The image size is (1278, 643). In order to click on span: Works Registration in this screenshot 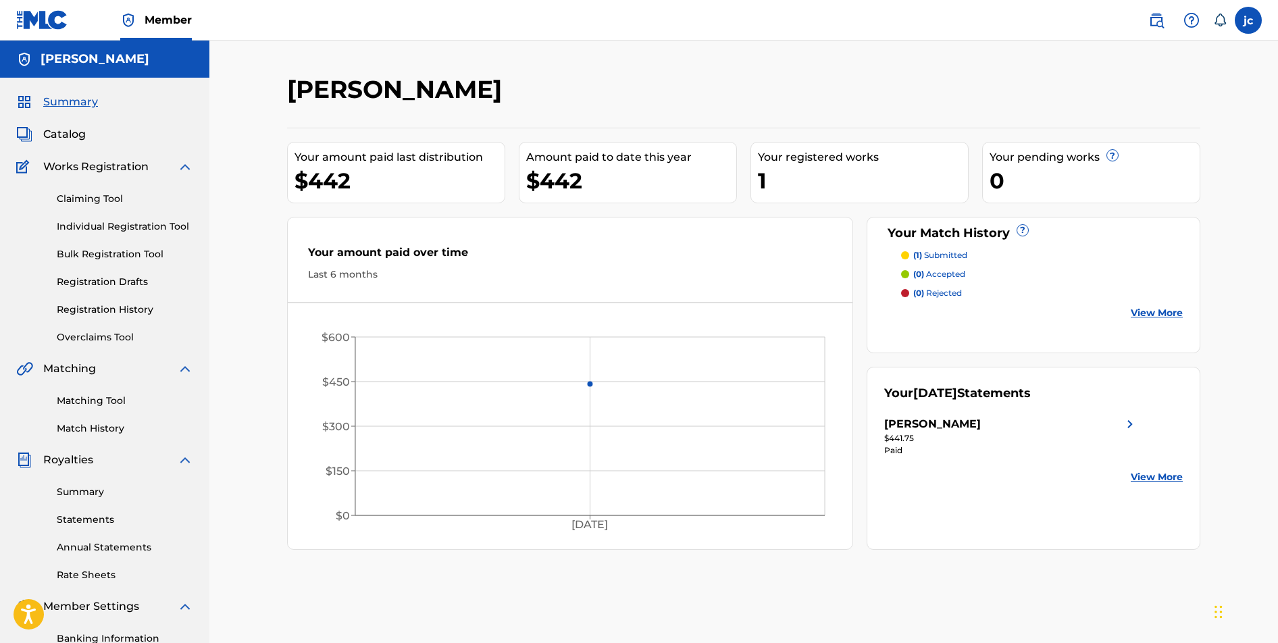, I will do `click(96, 167)`.